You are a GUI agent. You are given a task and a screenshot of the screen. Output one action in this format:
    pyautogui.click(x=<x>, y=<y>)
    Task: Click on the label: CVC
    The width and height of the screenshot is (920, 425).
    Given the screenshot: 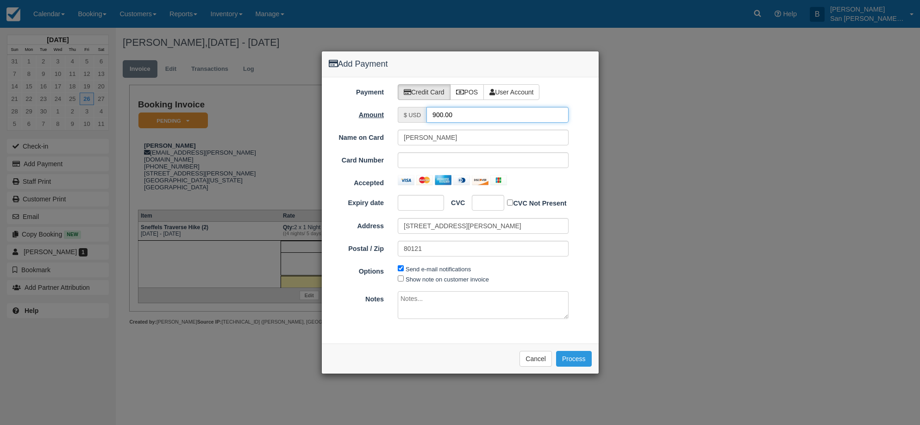 What is the action you would take?
    pyautogui.click(x=454, y=201)
    